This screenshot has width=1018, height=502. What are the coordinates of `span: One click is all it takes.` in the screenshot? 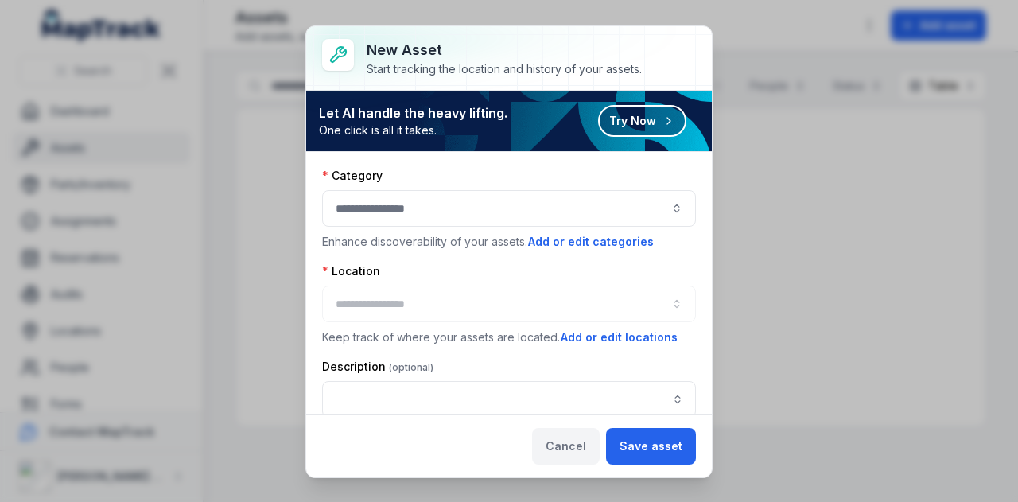 It's located at (413, 130).